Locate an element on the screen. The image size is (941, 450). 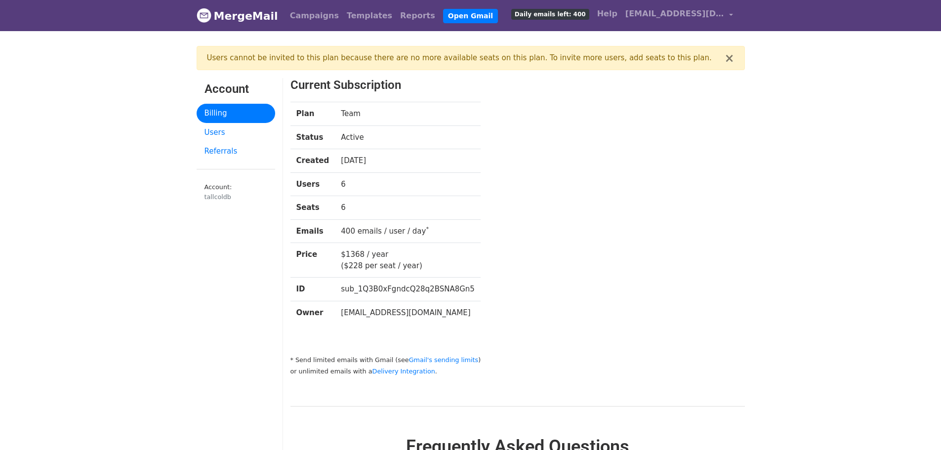
th: Owner is located at coordinates (313, 312).